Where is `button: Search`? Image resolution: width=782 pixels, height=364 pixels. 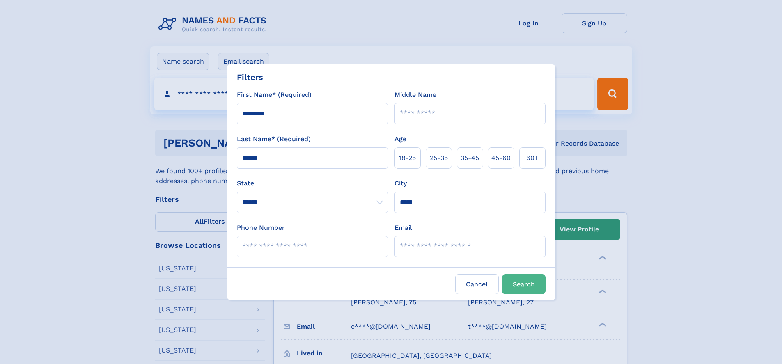
button: Search is located at coordinates (524, 284).